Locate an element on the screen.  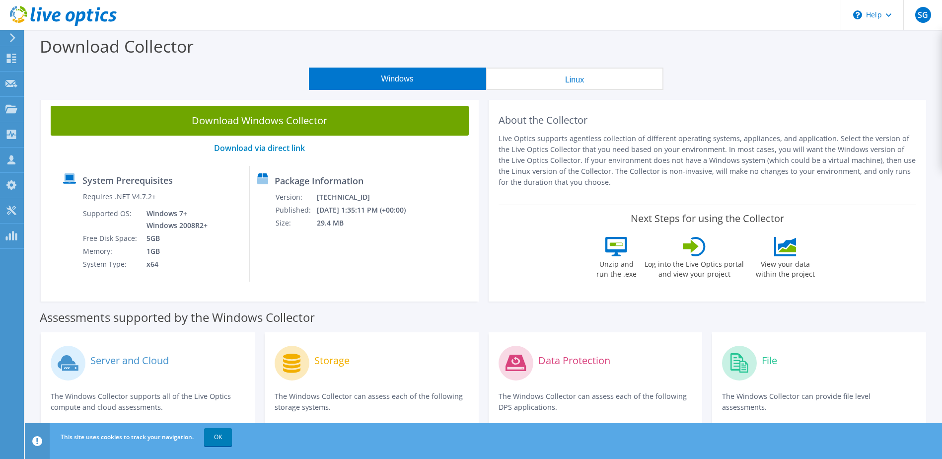
td: x64 is located at coordinates (174, 264).